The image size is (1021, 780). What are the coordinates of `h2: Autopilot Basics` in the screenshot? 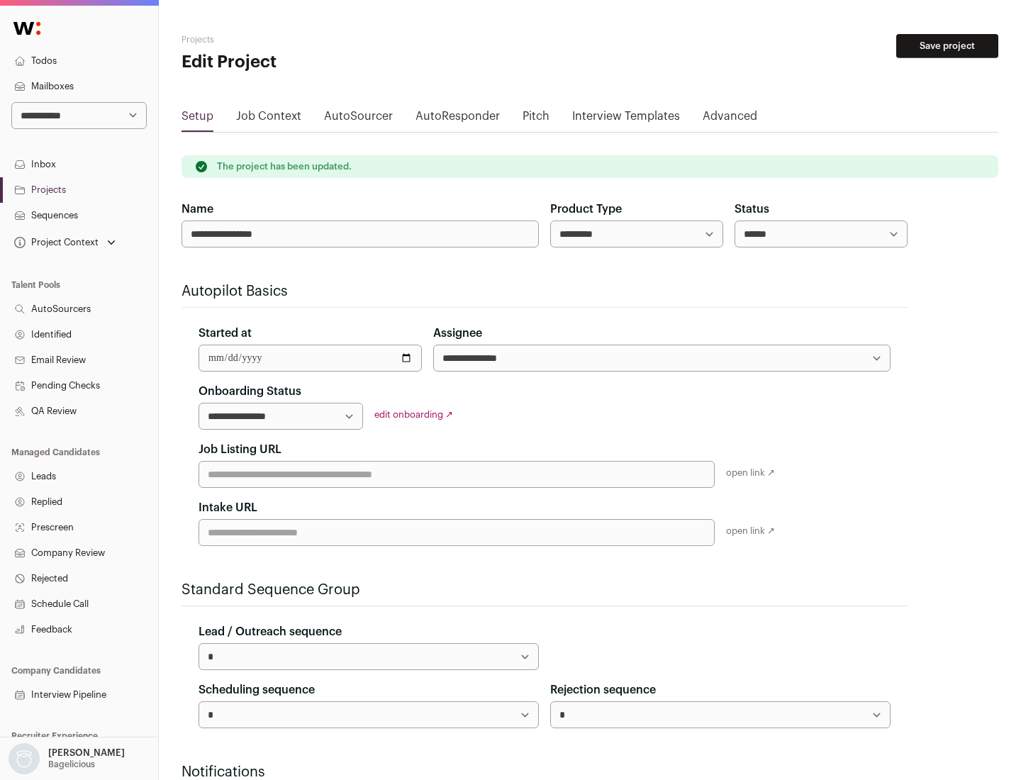 It's located at (545, 291).